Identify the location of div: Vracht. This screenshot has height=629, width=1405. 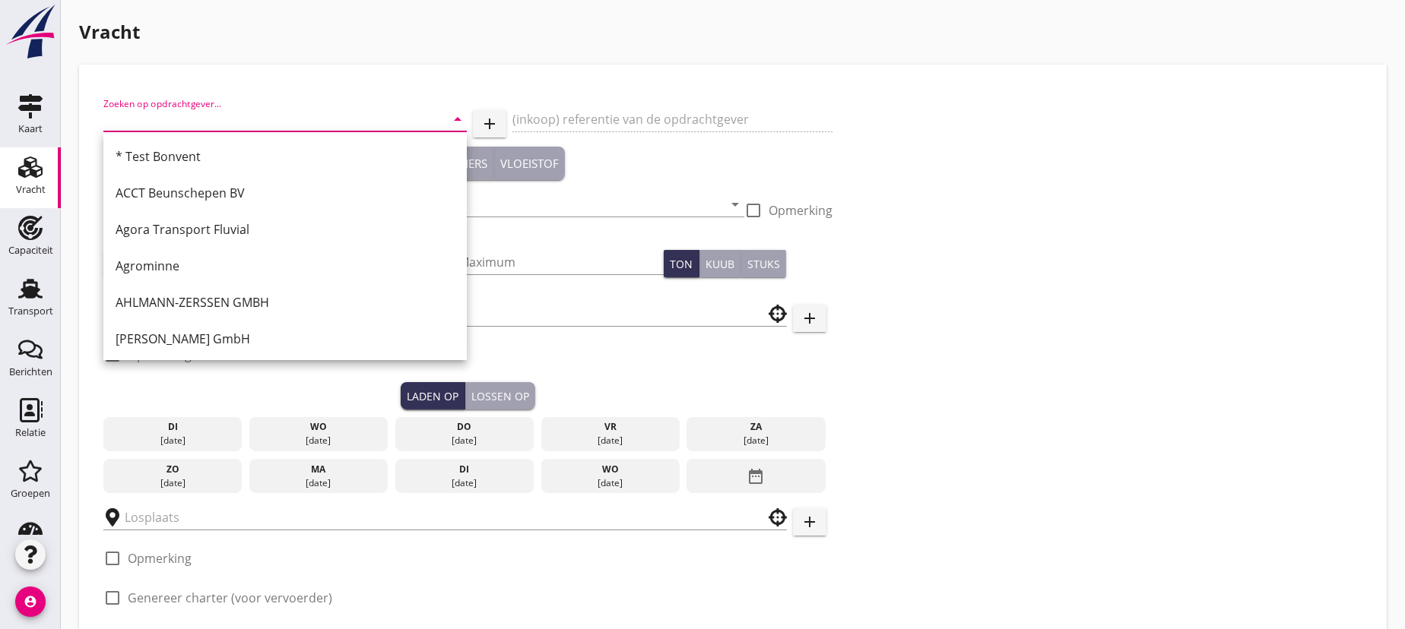
(30, 189).